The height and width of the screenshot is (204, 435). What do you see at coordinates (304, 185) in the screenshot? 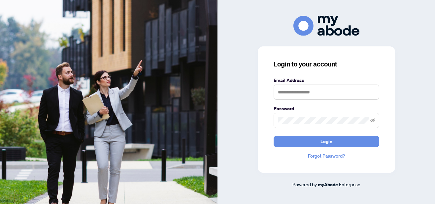
I see `span: Powered by` at bounding box center [304, 185].